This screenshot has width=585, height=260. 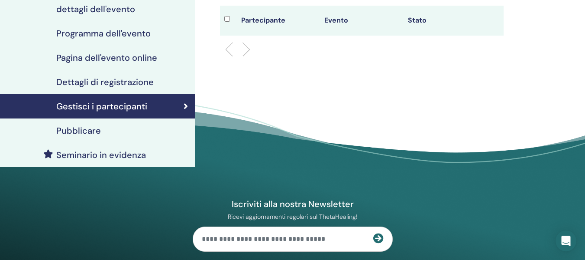 What do you see at coordinates (105, 82) in the screenshot?
I see `h4: Dettagli di registrazione` at bounding box center [105, 82].